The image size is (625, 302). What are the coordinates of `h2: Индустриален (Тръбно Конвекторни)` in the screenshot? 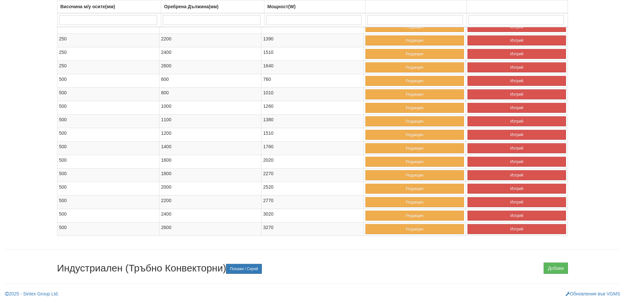 It's located at (313, 268).